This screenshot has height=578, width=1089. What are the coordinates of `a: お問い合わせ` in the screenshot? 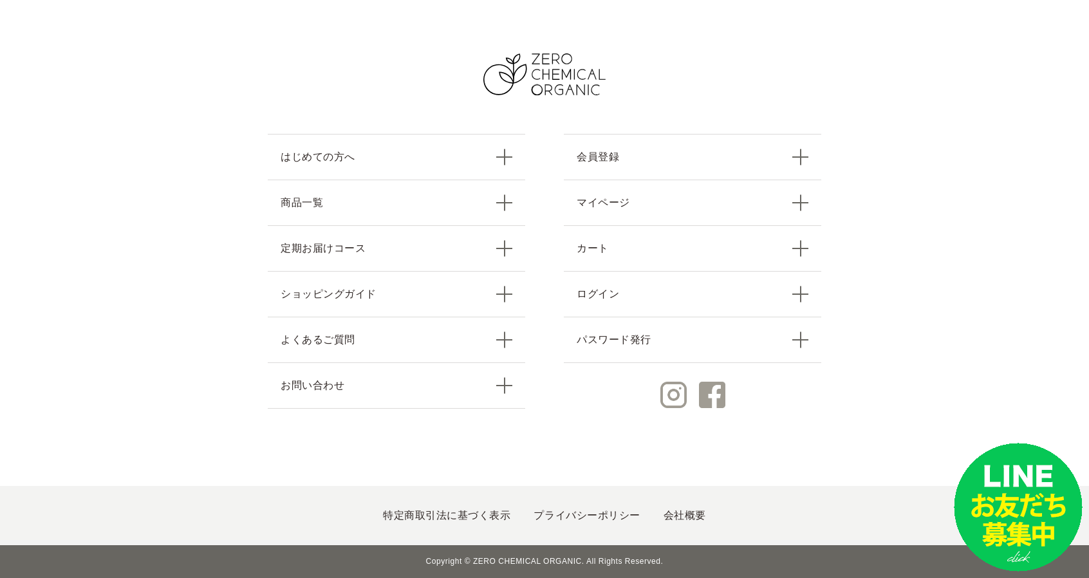 It's located at (397, 386).